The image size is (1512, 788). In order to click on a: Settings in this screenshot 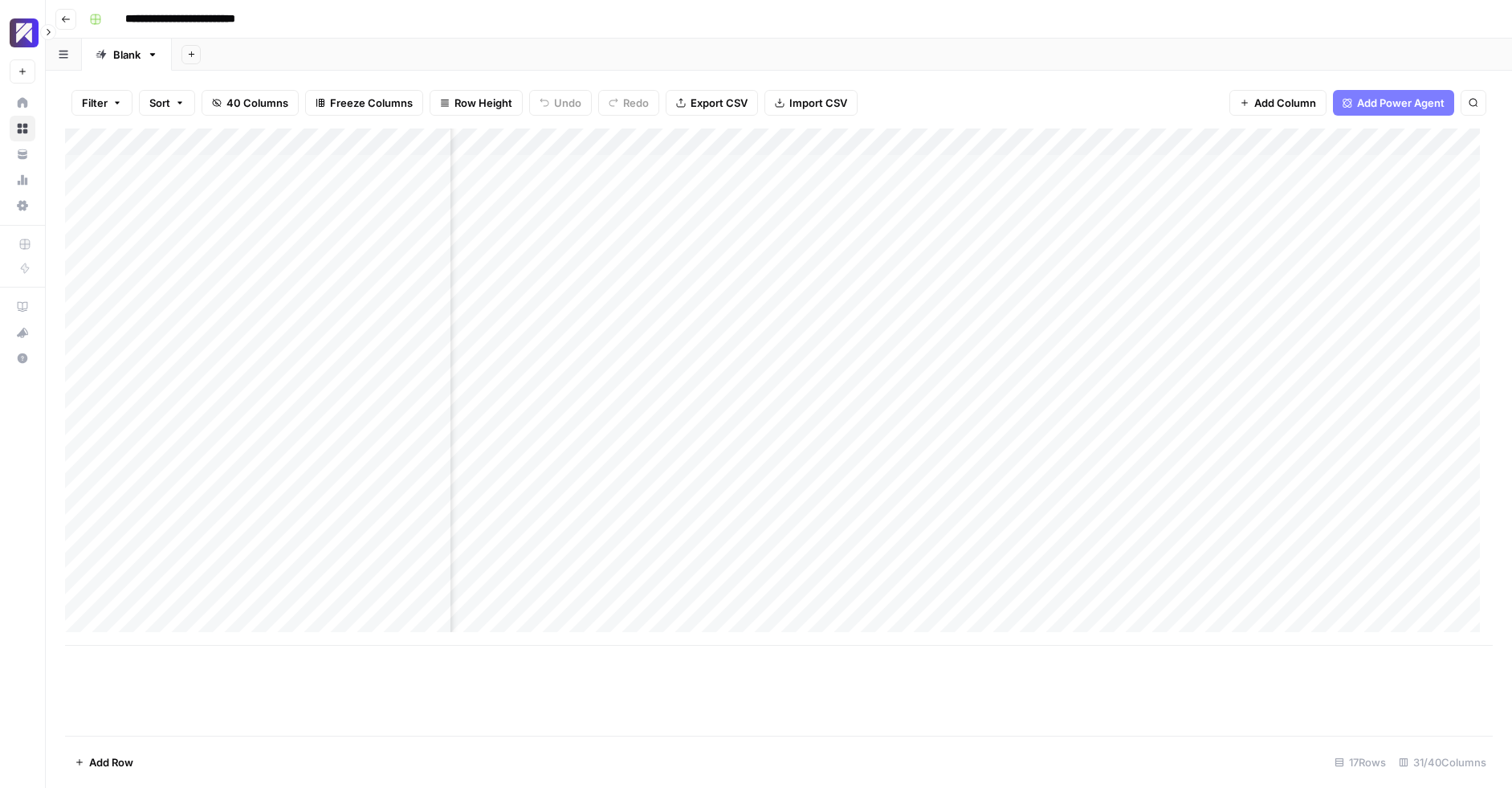, I will do `click(22, 205)`.